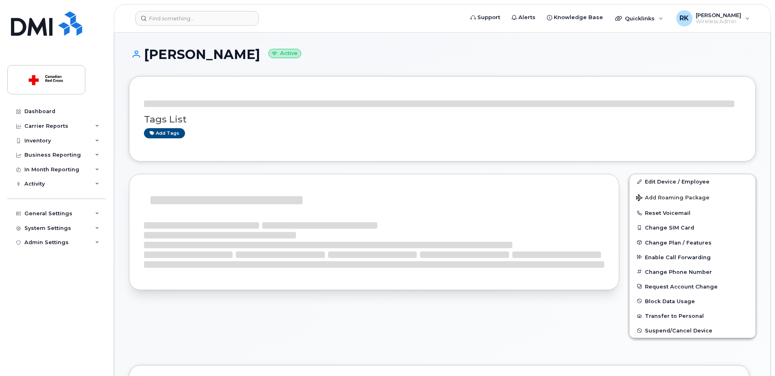 Image resolution: width=775 pixels, height=376 pixels. Describe the element at coordinates (692, 286) in the screenshot. I see `button: Request Account Change` at that location.